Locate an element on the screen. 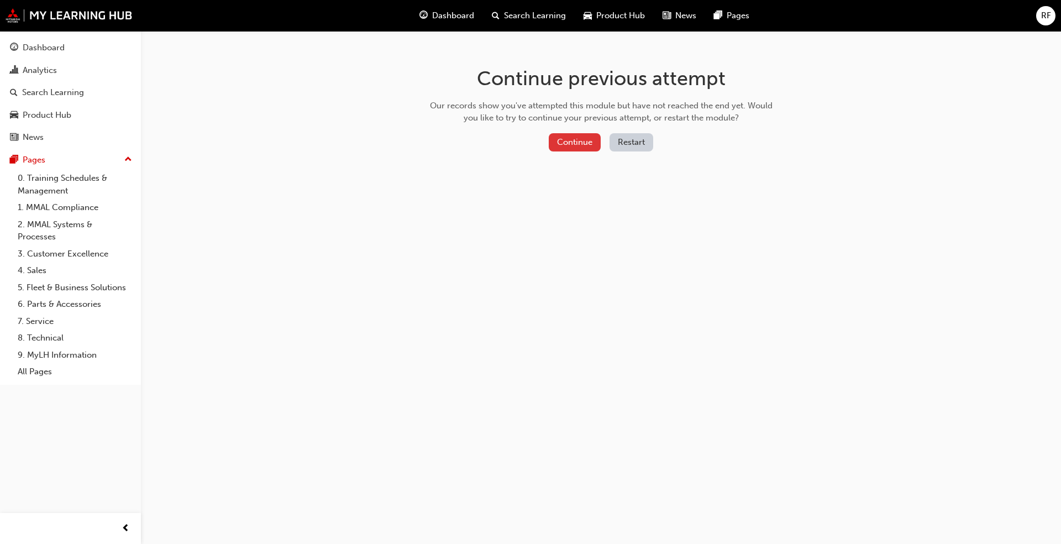 The image size is (1061, 544). a: 2. MMAL Systems & Processes is located at coordinates (75, 230).